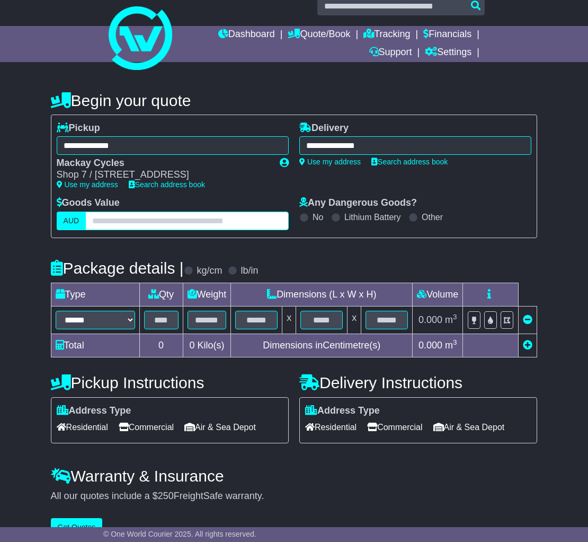  What do you see at coordinates (324, 128) in the screenshot?
I see `label: Delivery` at bounding box center [324, 128].